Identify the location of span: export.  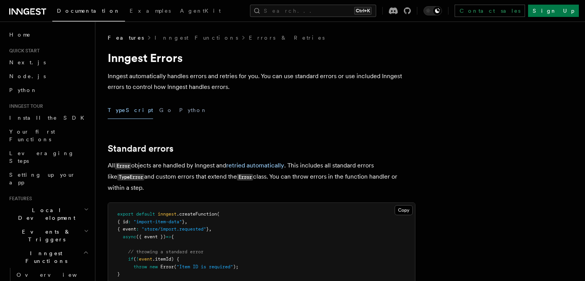
(125, 214).